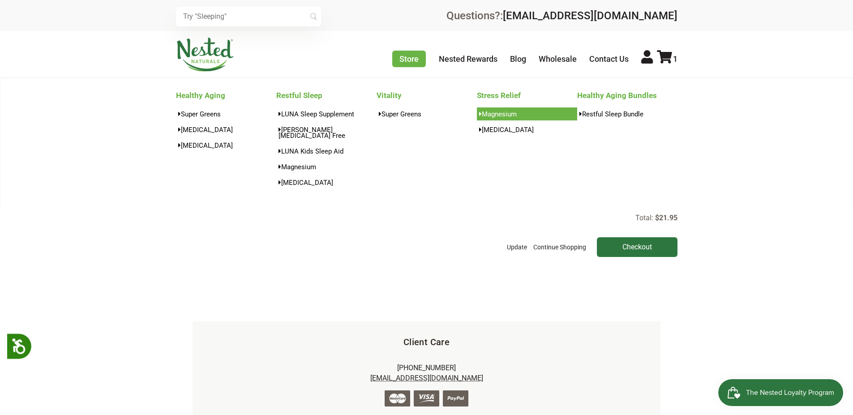 The width and height of the screenshot is (853, 415). What do you see at coordinates (637, 247) in the screenshot?
I see `input: Checkout` at bounding box center [637, 247].